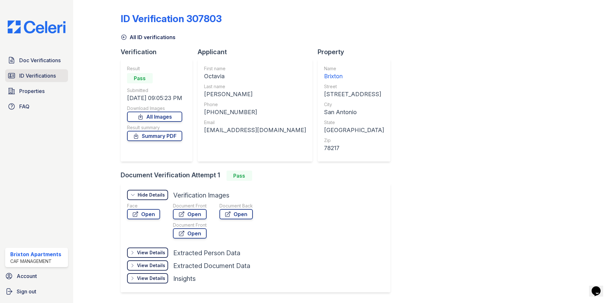 This screenshot has width=616, height=303. Describe the element at coordinates (185, 279) in the screenshot. I see `div: Insights` at that location.